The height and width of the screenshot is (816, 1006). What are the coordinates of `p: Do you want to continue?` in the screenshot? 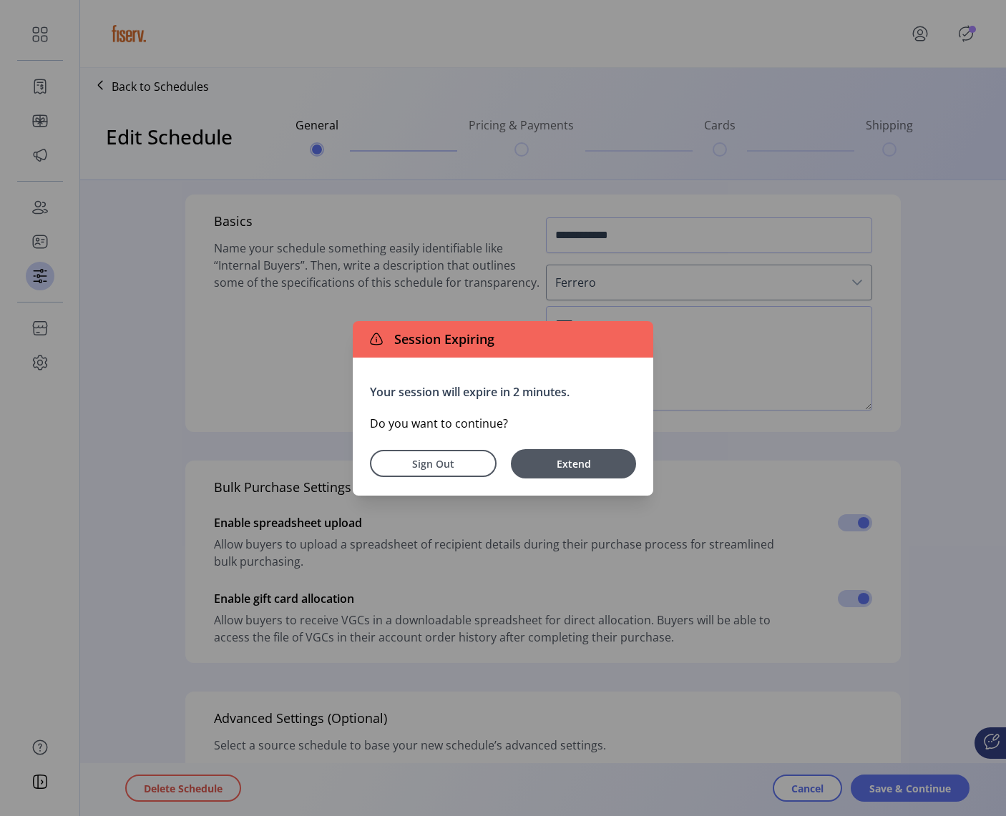 It's located at (503, 424).